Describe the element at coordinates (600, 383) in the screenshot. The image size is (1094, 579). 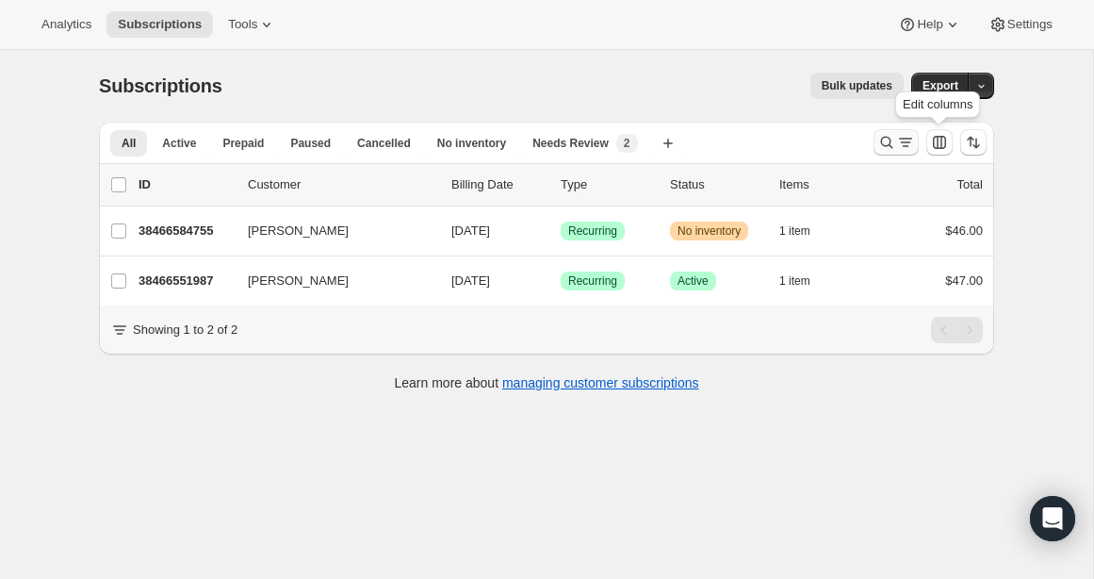
I see `a: managing customer subscriptions` at that location.